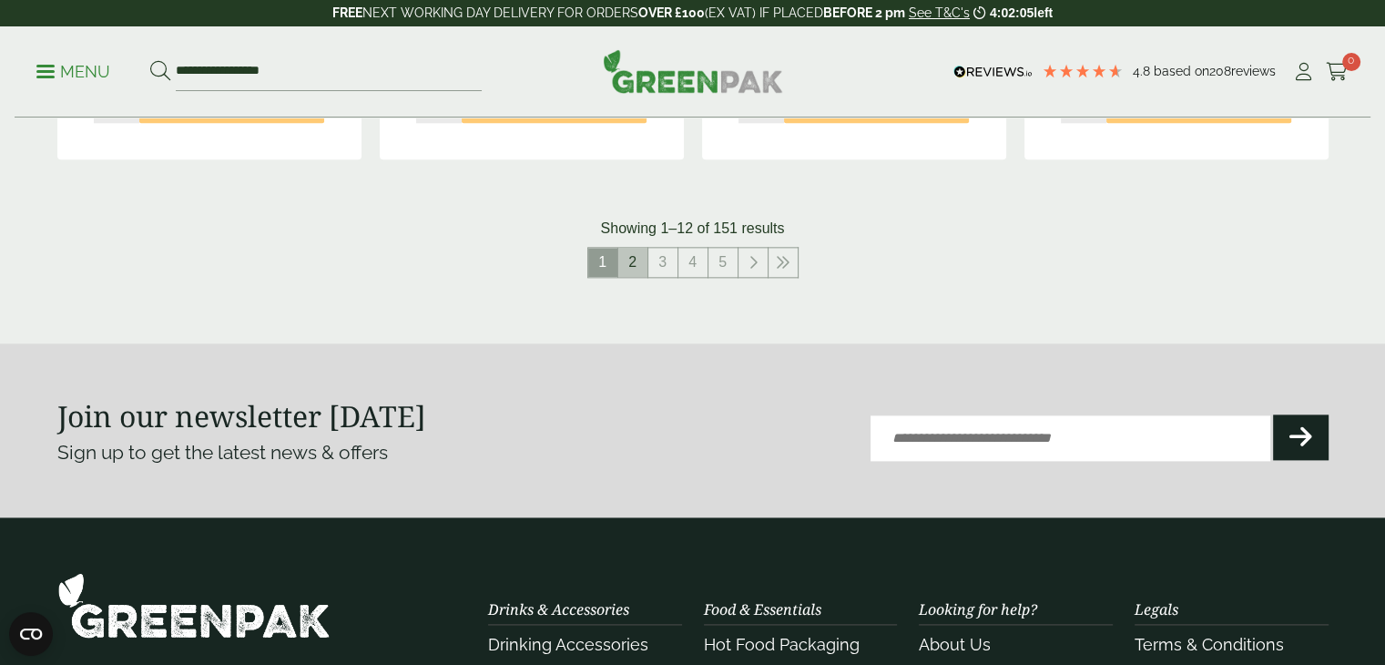 This screenshot has height=665, width=1385. I want to click on a: 4, so click(693, 262).